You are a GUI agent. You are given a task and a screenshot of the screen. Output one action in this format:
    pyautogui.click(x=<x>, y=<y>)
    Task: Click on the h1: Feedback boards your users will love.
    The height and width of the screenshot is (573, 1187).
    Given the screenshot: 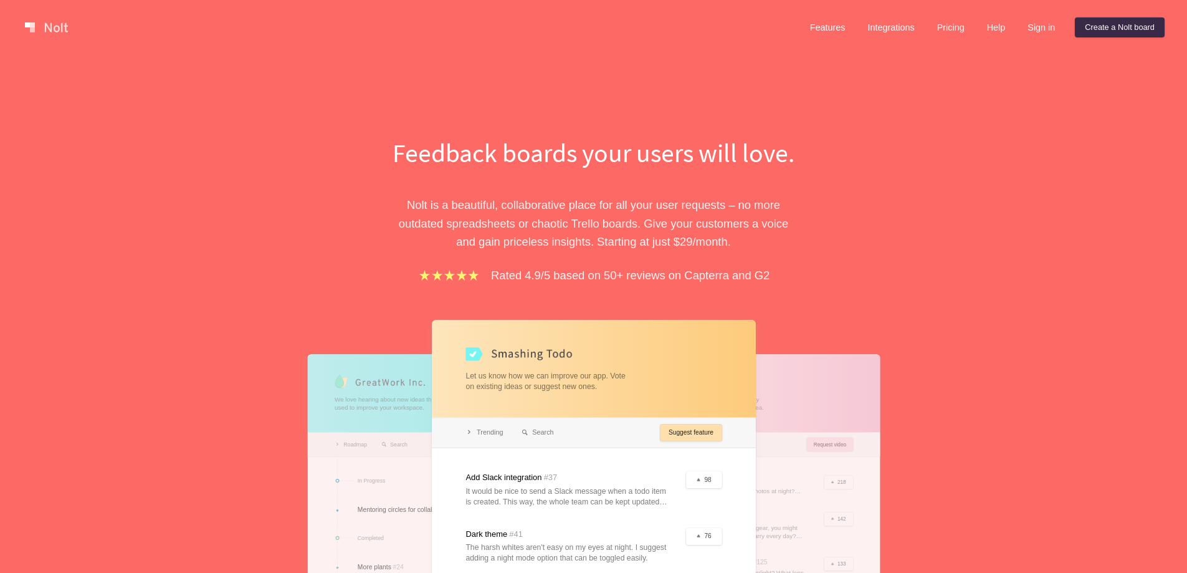 What is the action you would take?
    pyautogui.click(x=594, y=153)
    